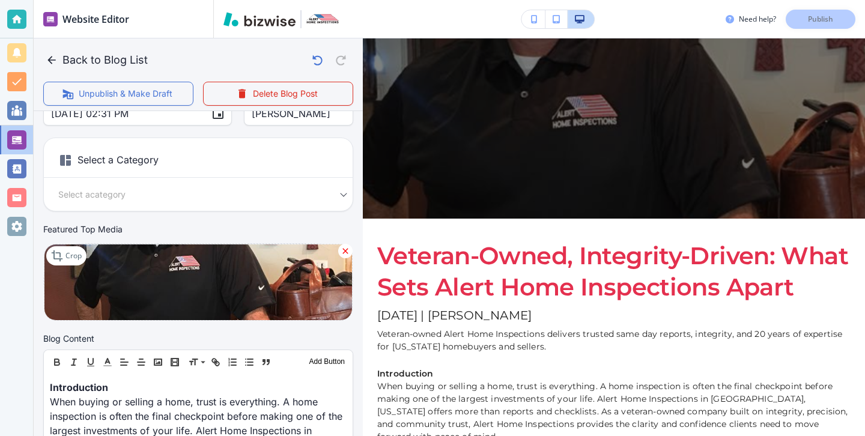 The image size is (865, 436). I want to click on button: Add Button, so click(327, 362).